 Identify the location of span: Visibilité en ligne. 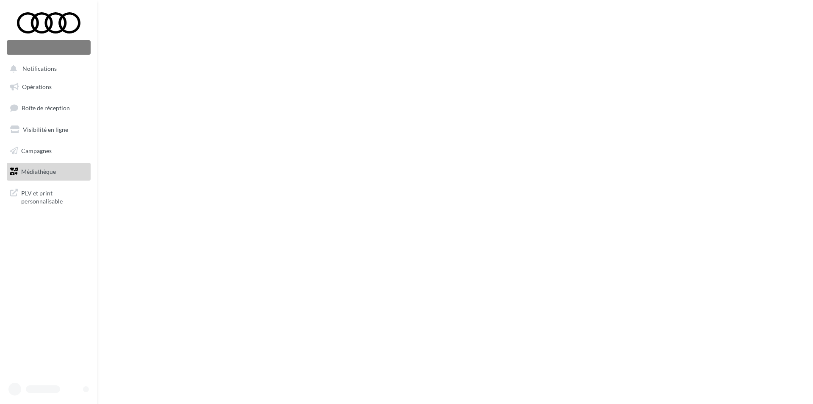
(45, 129).